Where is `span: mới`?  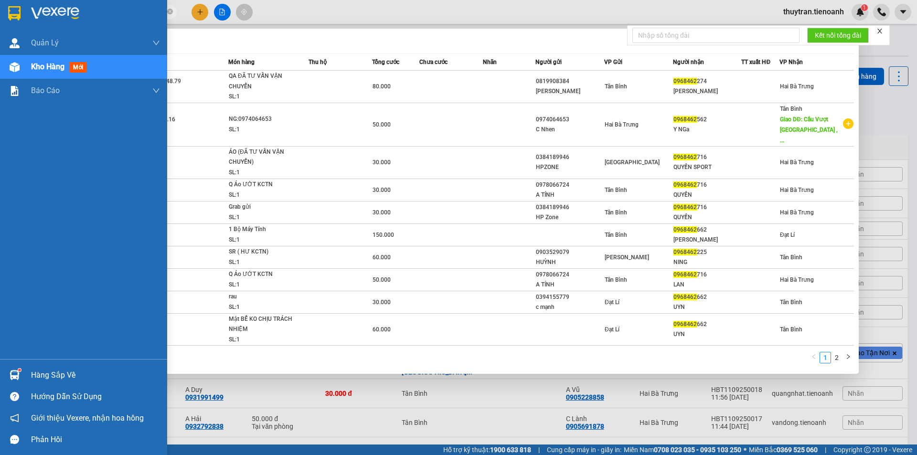 span: mới is located at coordinates (78, 67).